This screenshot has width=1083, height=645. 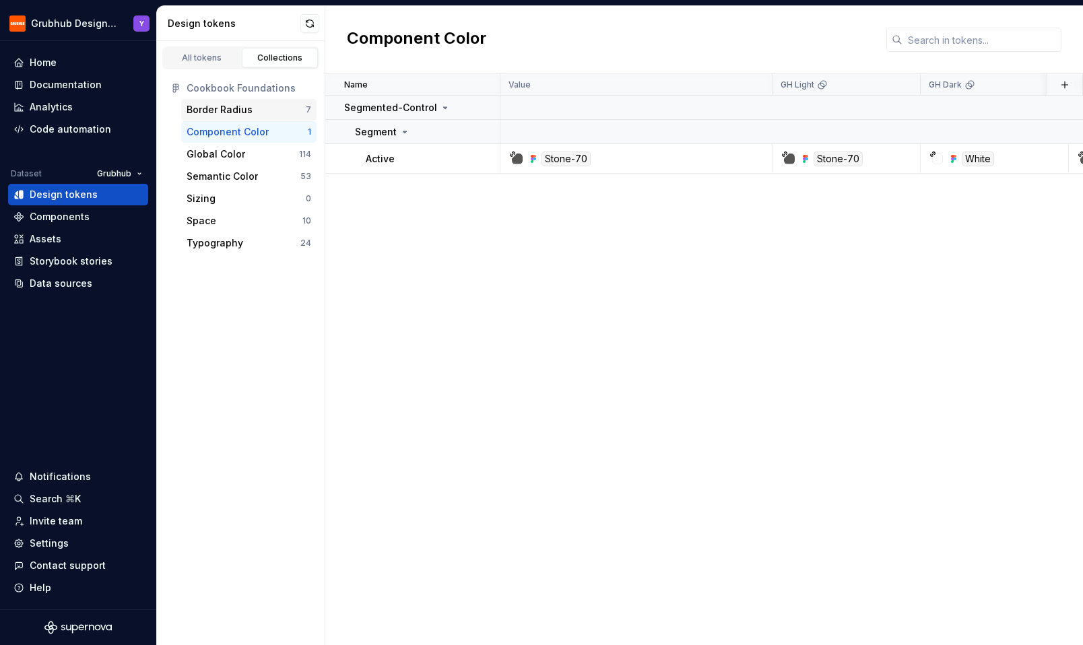 What do you see at coordinates (78, 283) in the screenshot?
I see `a: Data sources` at bounding box center [78, 283].